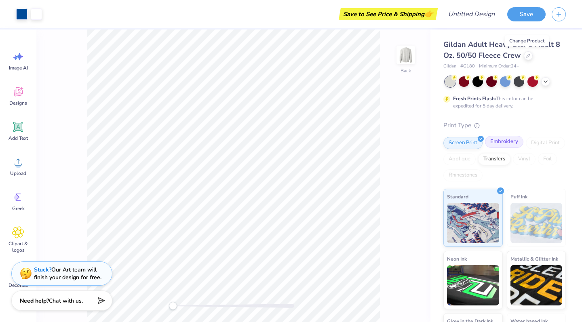 The image size is (582, 322). I want to click on span: Decorate, so click(18, 286).